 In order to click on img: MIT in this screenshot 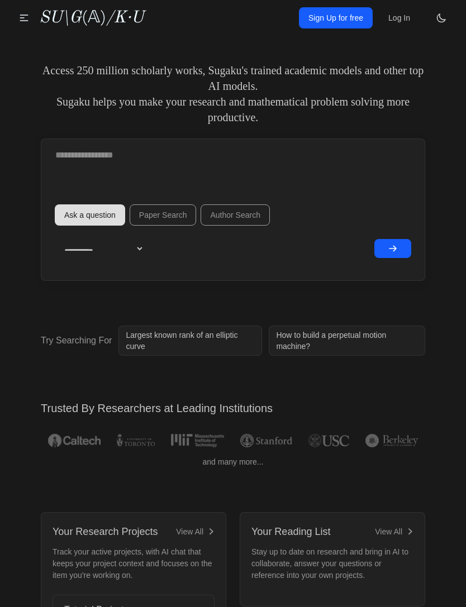, I will do `click(197, 441)`.